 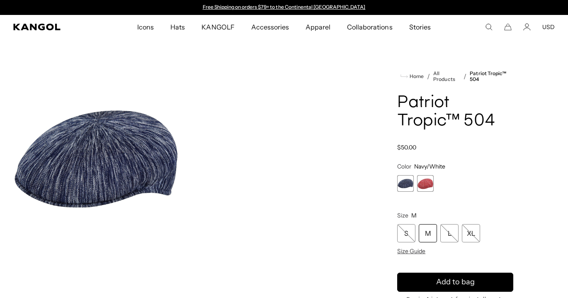 What do you see at coordinates (96, 158) in the screenshot?
I see `img: color-navy-white` at bounding box center [96, 158].